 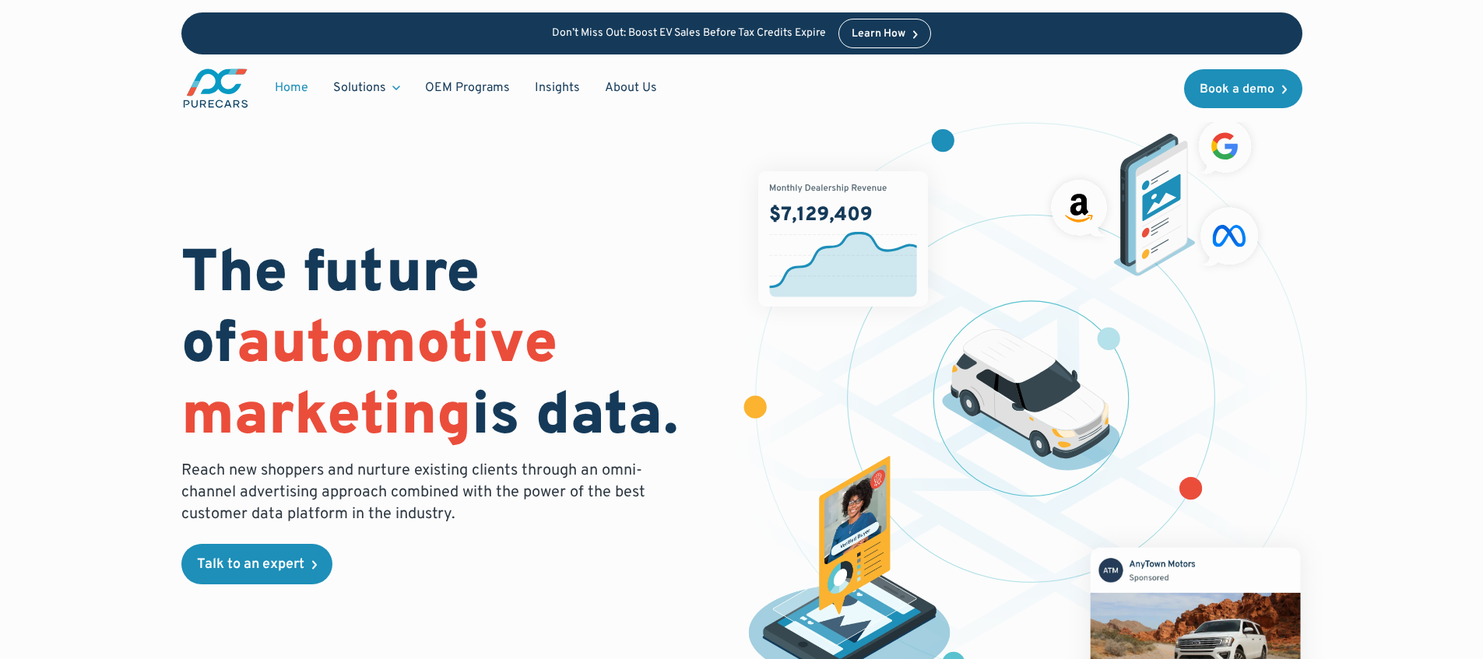 What do you see at coordinates (689, 33) in the screenshot?
I see `p: Don’t Miss Out: Boost EV Sales Before Tax Credits Expire` at bounding box center [689, 33].